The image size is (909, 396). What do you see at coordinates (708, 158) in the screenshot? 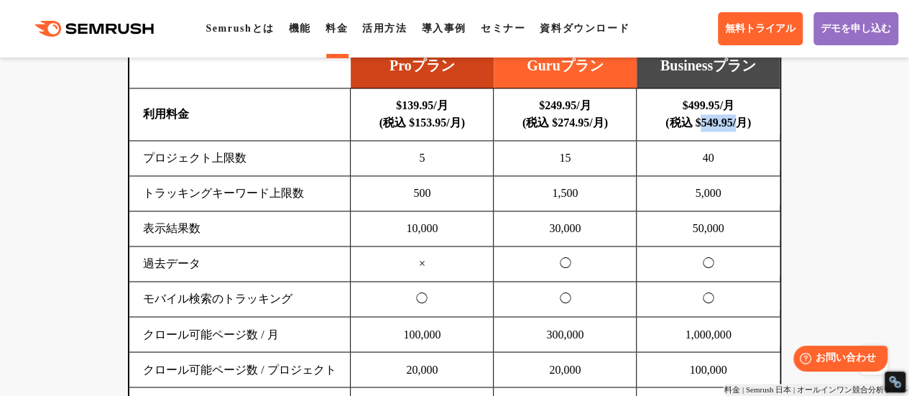
I see `td: 40` at bounding box center [708, 158].